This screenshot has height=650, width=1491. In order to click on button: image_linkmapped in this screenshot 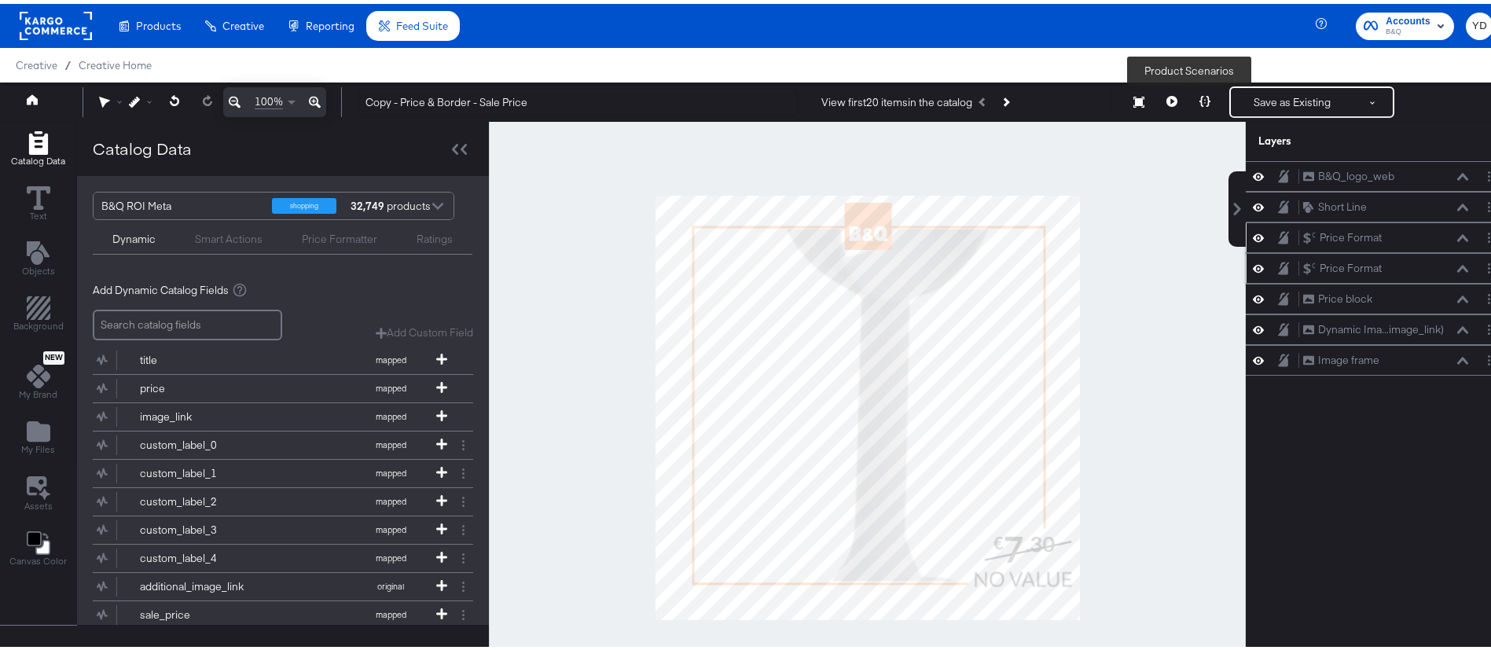, I will do `click(273, 413)`.